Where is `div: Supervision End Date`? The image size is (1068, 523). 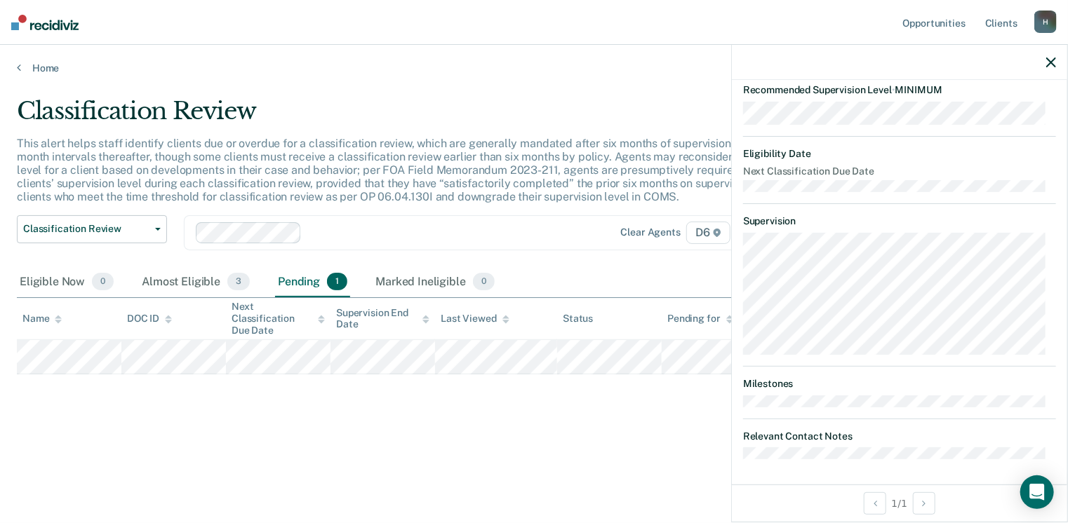 div: Supervision End Date is located at coordinates (382, 319).